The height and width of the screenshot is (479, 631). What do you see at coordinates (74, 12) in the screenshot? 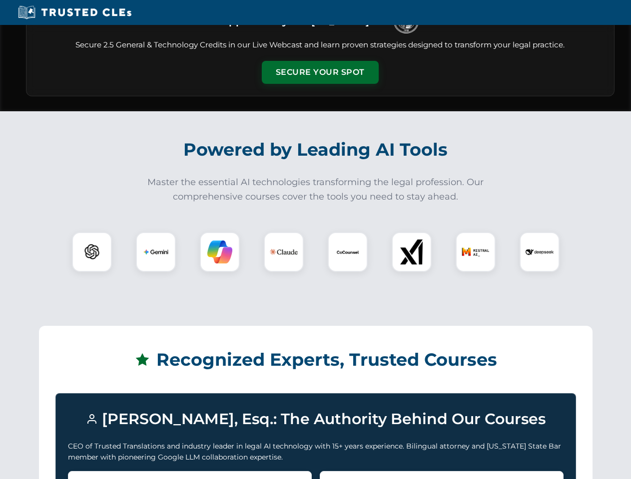
I see `img: Trusted CLEs` at bounding box center [74, 12].